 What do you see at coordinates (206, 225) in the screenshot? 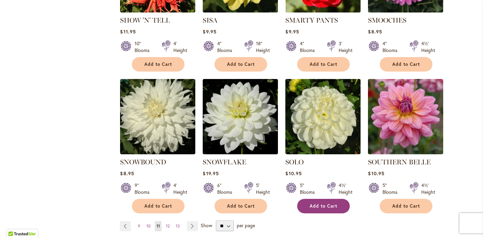
I see `span: Show` at bounding box center [206, 225].